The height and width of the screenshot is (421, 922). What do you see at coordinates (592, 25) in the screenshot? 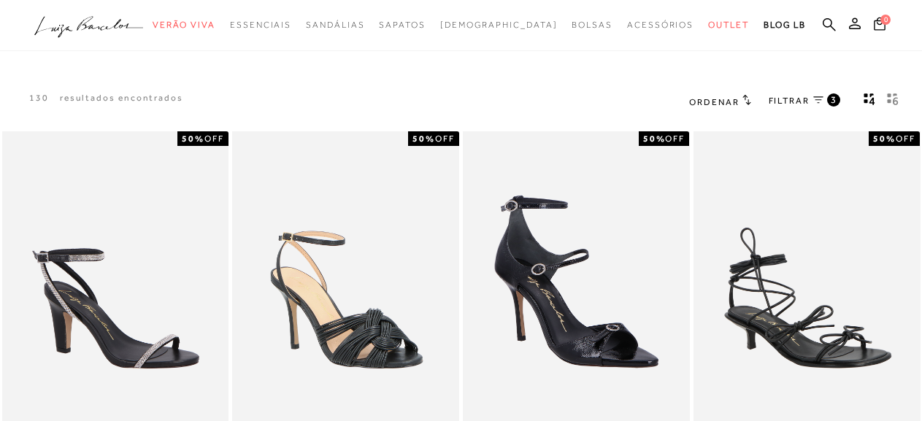
I see `span: Bolsas` at bounding box center [592, 25].